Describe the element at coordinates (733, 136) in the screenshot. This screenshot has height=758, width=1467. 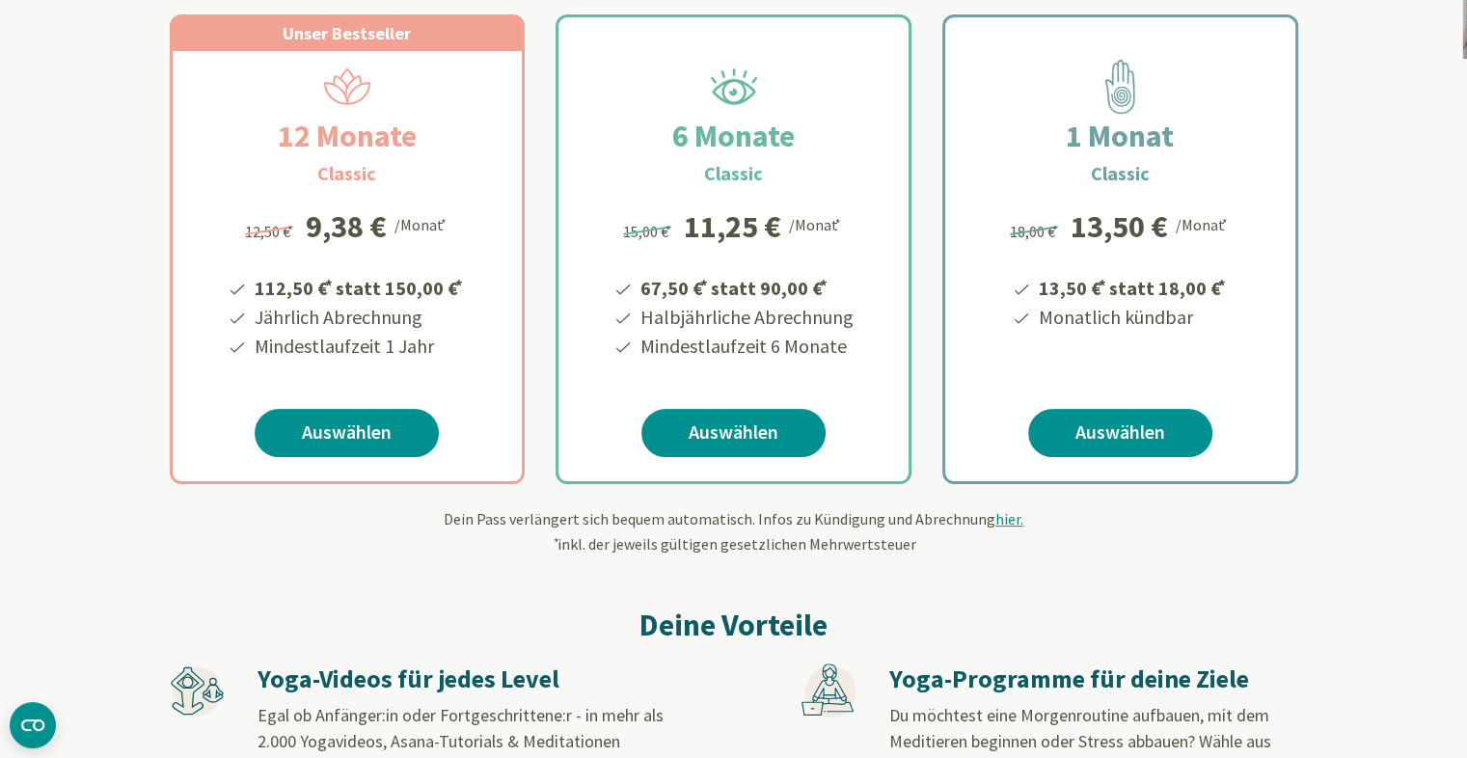
I see `h2: 6 Monate` at that location.